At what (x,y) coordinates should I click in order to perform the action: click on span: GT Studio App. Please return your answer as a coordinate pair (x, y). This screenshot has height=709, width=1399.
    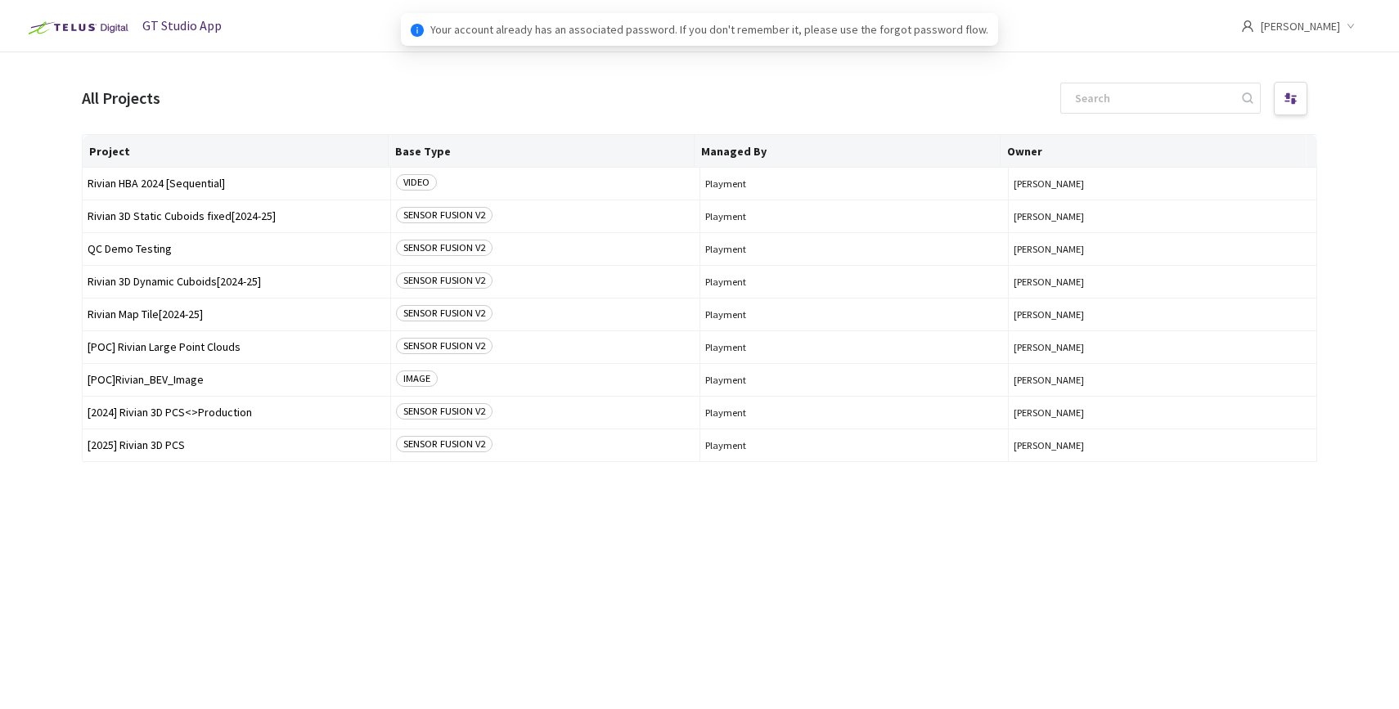
    Looking at the image, I should click on (182, 25).